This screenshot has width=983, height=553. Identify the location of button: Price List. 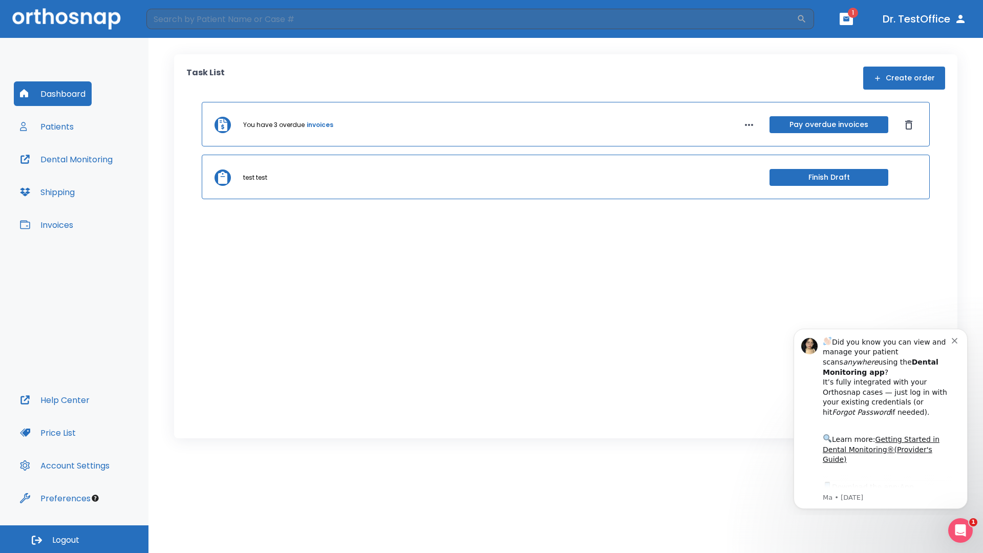
(48, 433).